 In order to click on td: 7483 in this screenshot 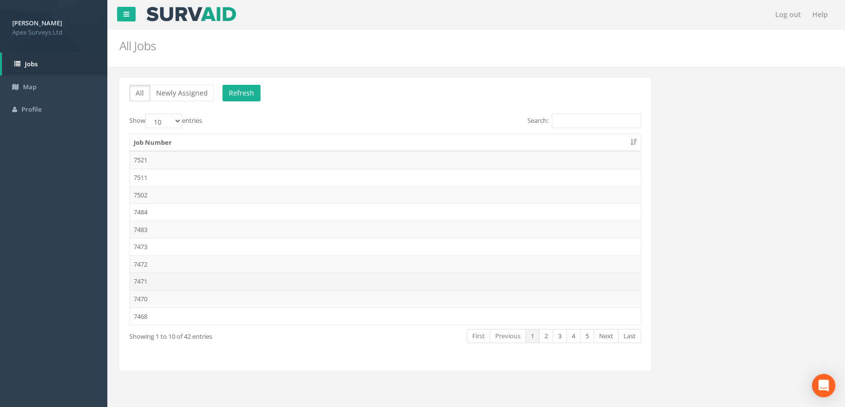, I will do `click(385, 230)`.